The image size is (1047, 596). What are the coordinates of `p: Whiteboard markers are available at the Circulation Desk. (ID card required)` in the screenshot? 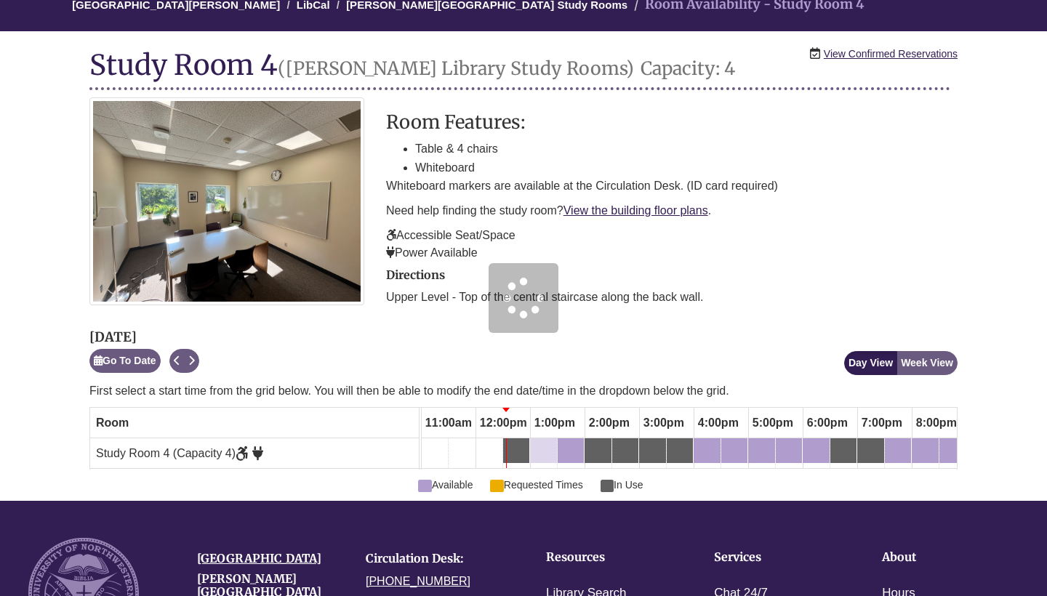 It's located at (672, 186).